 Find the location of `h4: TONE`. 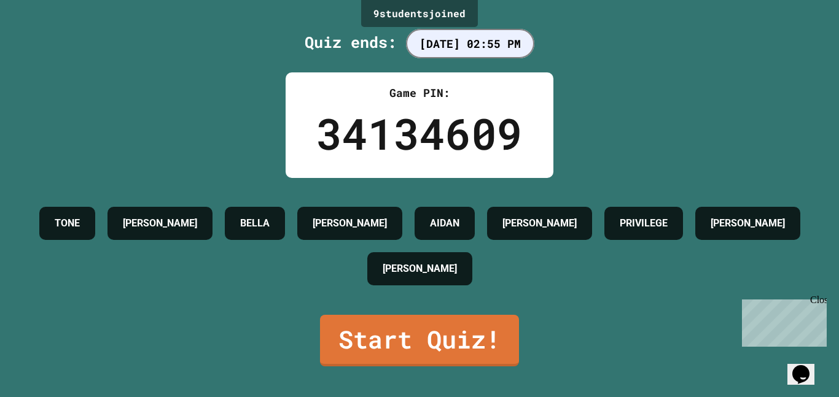

h4: TONE is located at coordinates (67, 223).